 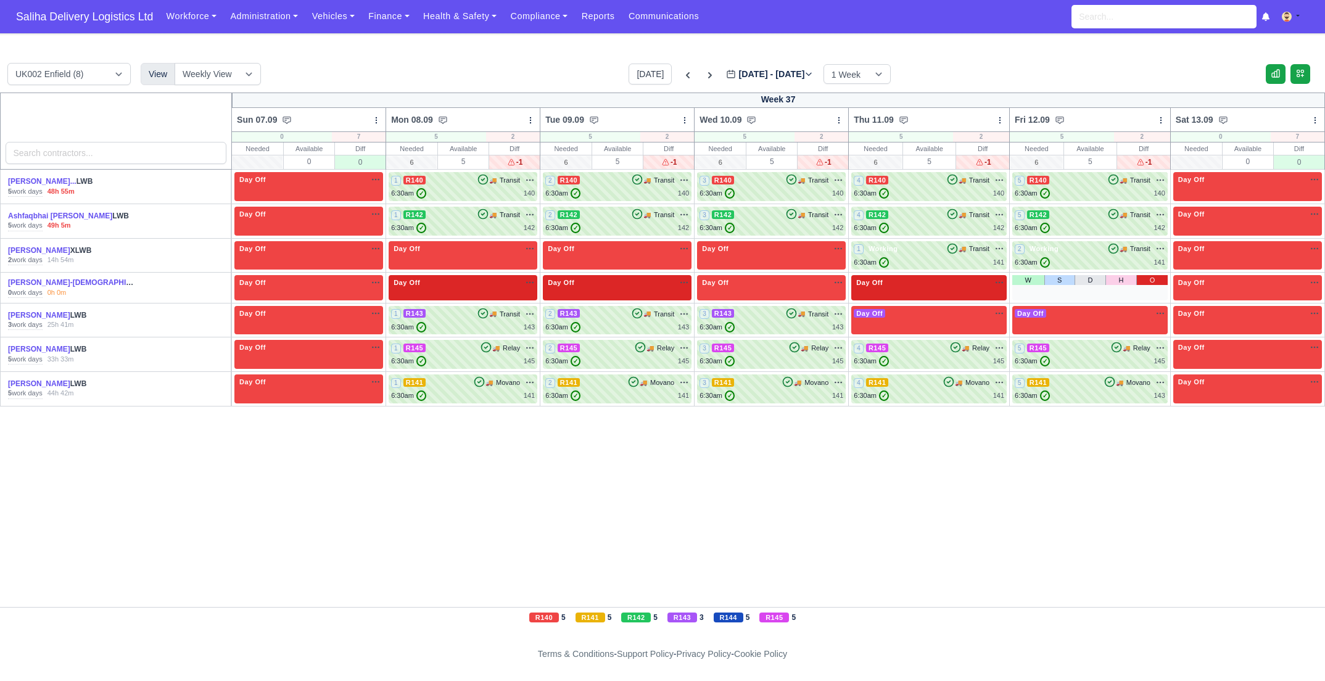 What do you see at coordinates (1121, 280) in the screenshot?
I see `a: H` at bounding box center [1121, 280].